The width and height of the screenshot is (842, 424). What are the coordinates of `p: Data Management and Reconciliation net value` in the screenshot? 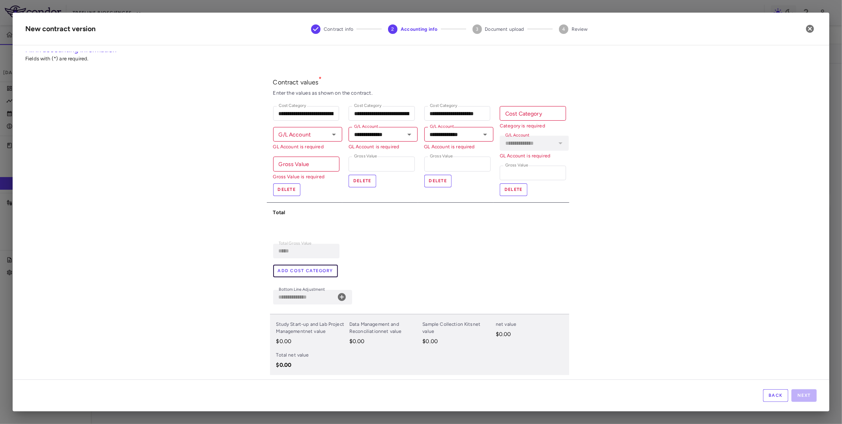 It's located at (384, 328).